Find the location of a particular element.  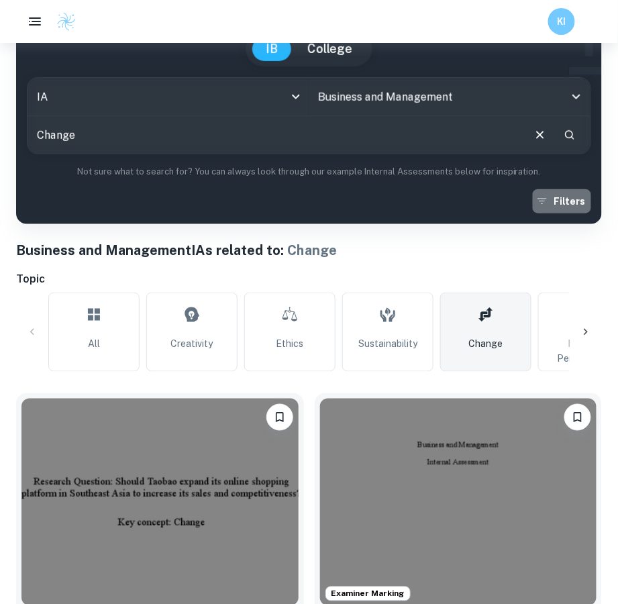

p: Not sure what to search for? You can always look through our example Internal Assessments below f... is located at coordinates (309, 172).